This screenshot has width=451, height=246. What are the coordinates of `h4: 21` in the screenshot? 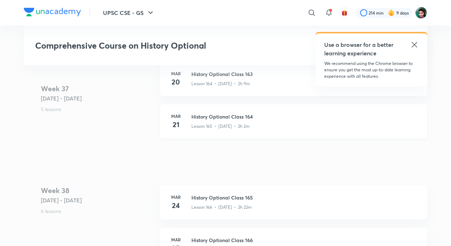 It's located at (176, 125).